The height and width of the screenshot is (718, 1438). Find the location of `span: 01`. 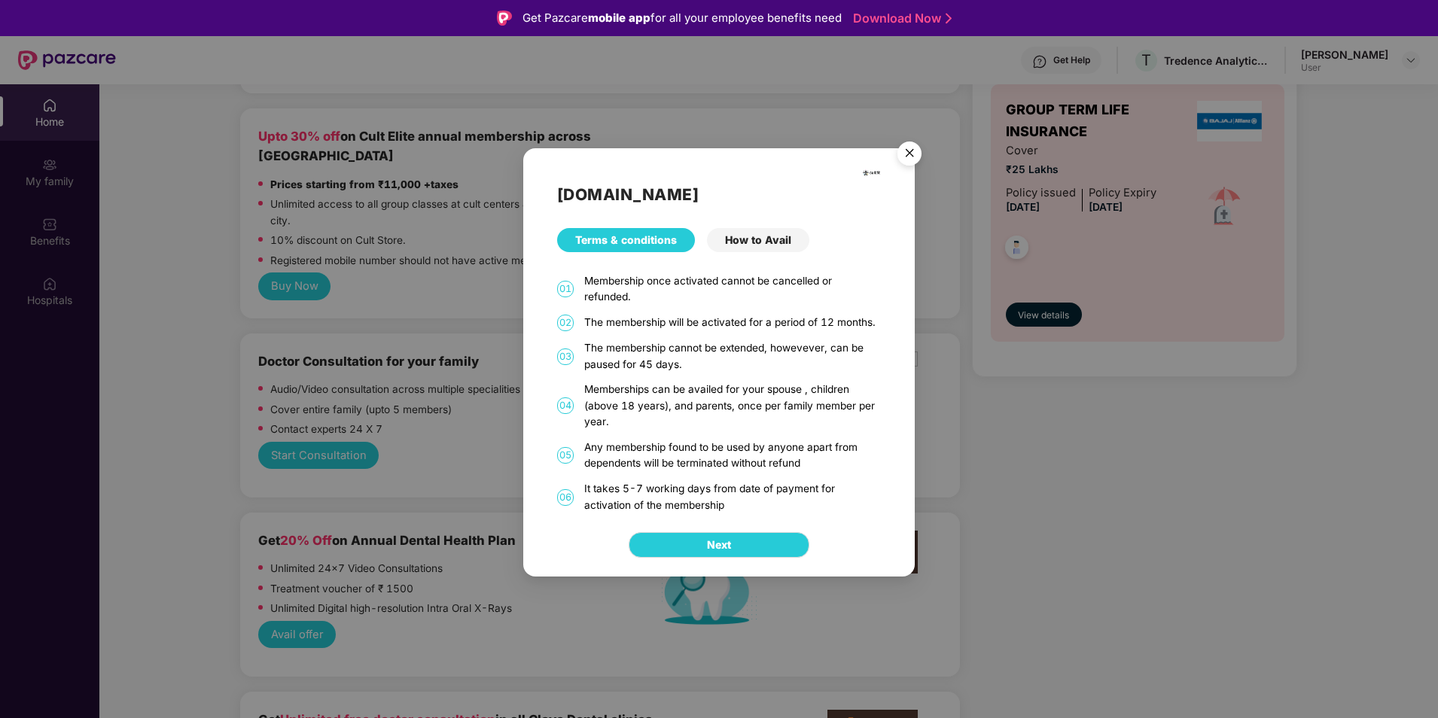

span: 01 is located at coordinates (565, 290).